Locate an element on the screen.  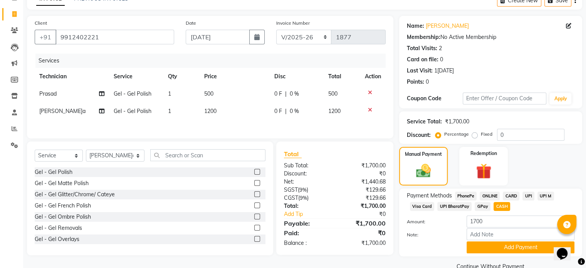
span: Total is located at coordinates (293, 154).